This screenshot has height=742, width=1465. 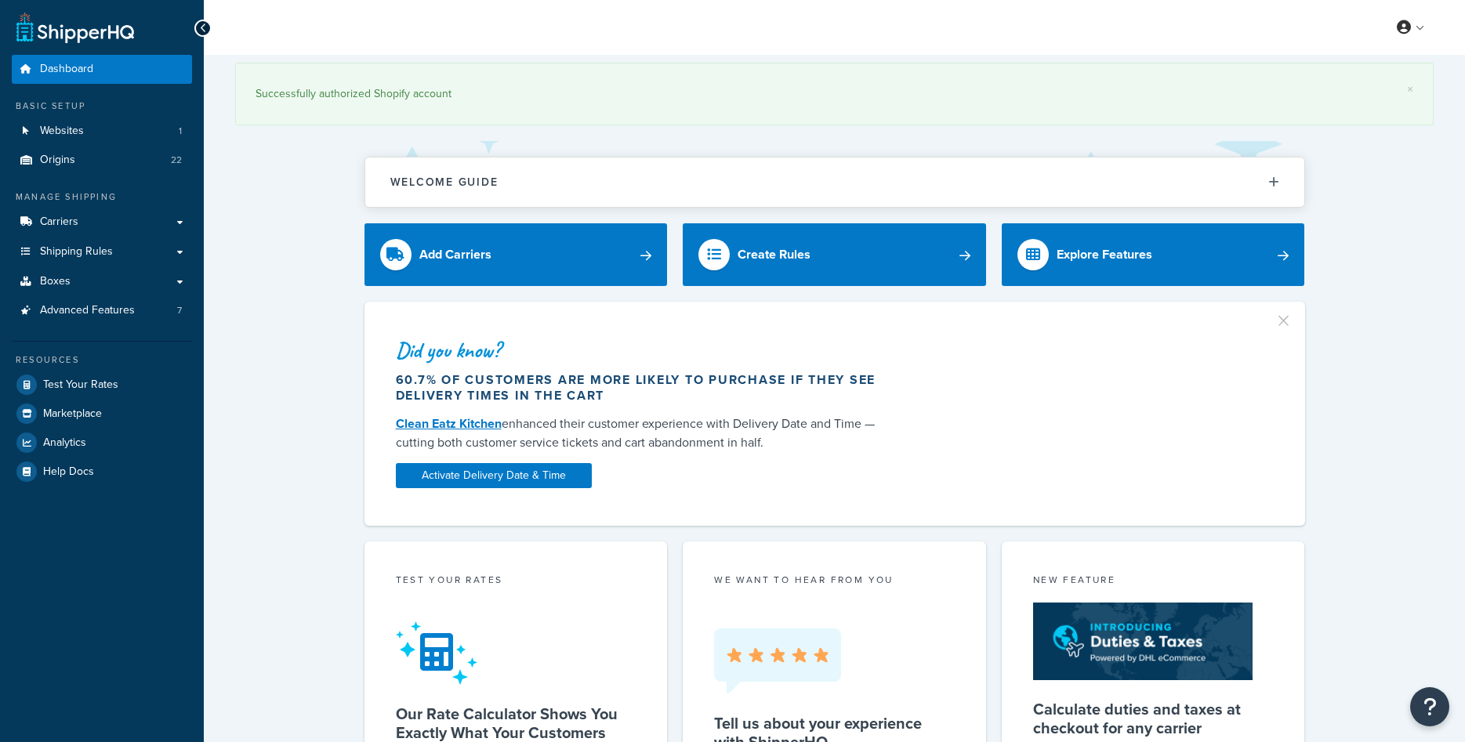 I want to click on div: Explore Features, so click(x=1104, y=255).